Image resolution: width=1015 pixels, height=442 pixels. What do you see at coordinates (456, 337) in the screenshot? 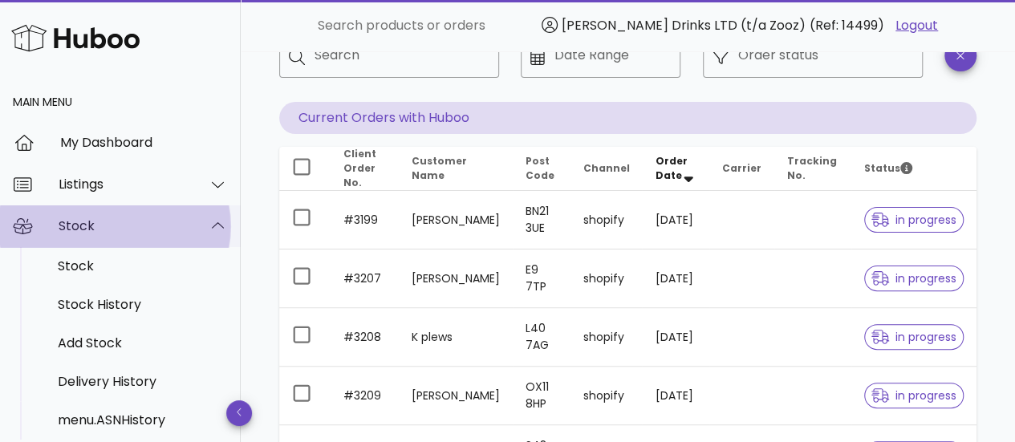
I see `td: K plews` at bounding box center [456, 337].